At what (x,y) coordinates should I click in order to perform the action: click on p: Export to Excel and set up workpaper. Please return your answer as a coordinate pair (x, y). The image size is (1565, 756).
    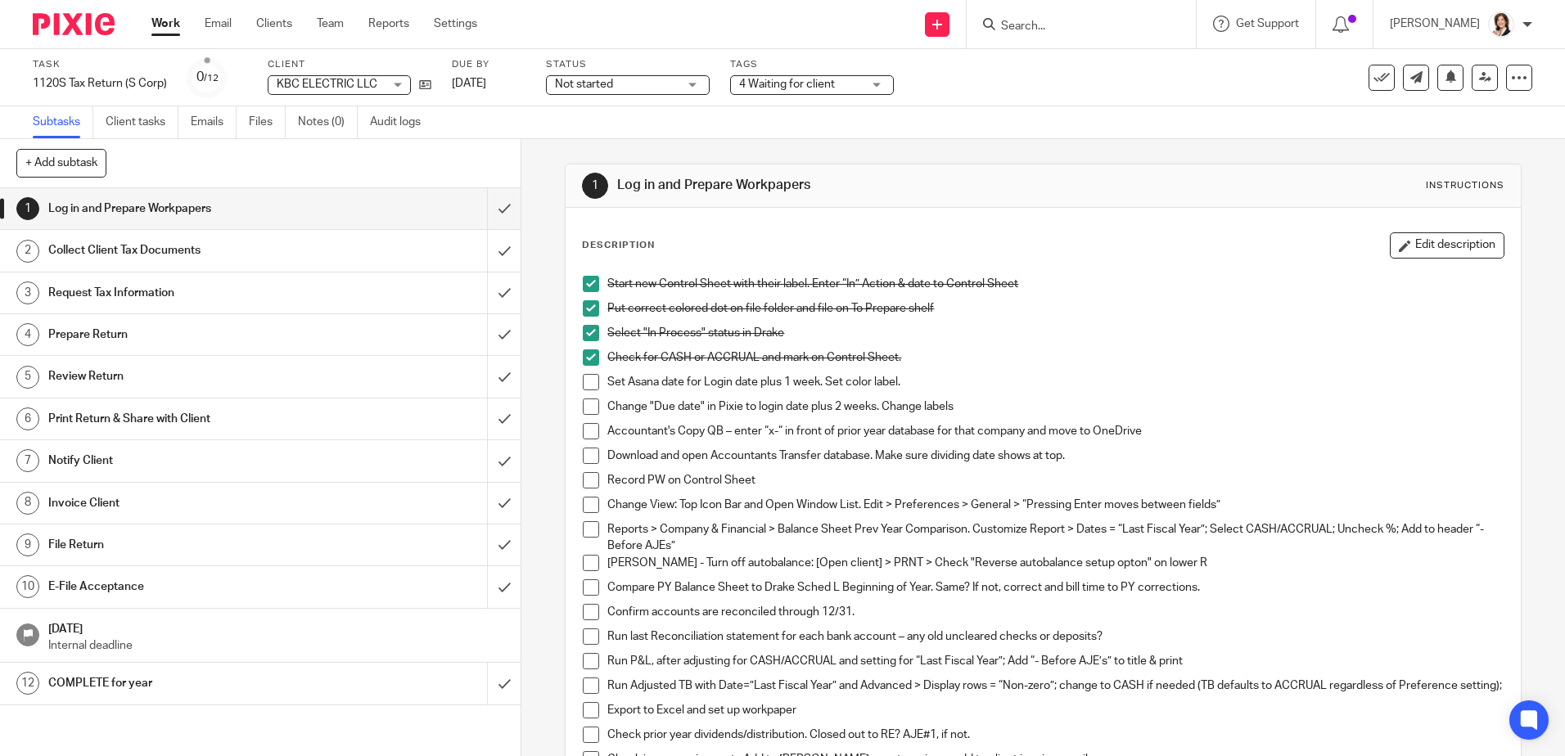
    Looking at the image, I should click on (1055, 711).